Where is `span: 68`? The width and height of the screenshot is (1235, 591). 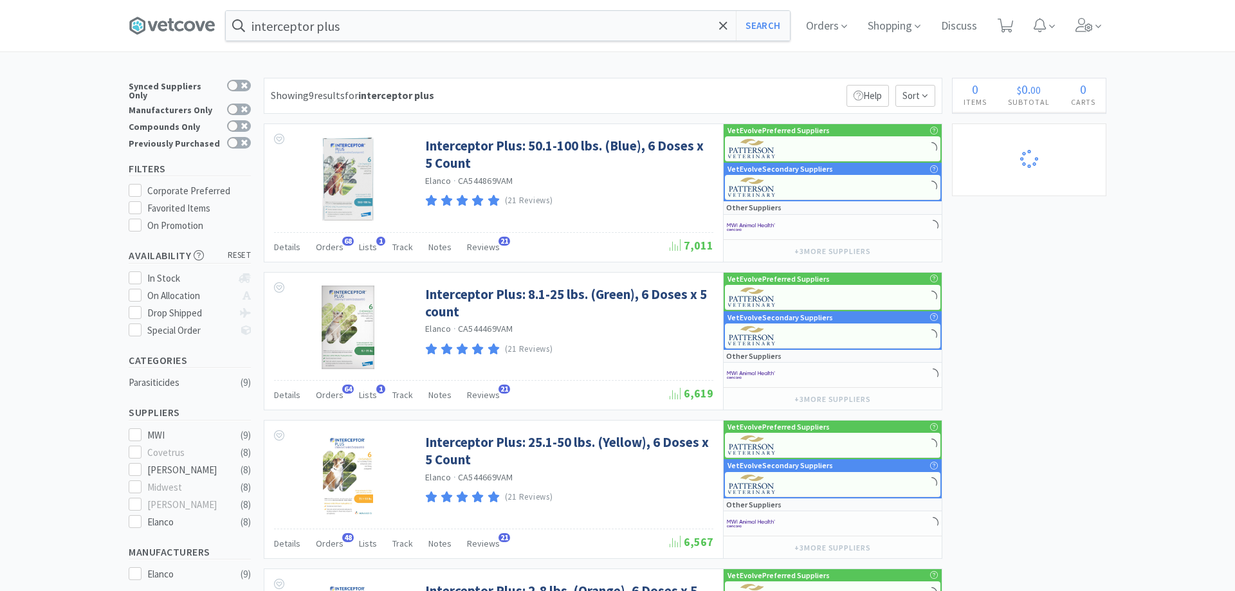
span: 68 is located at coordinates (348, 241).